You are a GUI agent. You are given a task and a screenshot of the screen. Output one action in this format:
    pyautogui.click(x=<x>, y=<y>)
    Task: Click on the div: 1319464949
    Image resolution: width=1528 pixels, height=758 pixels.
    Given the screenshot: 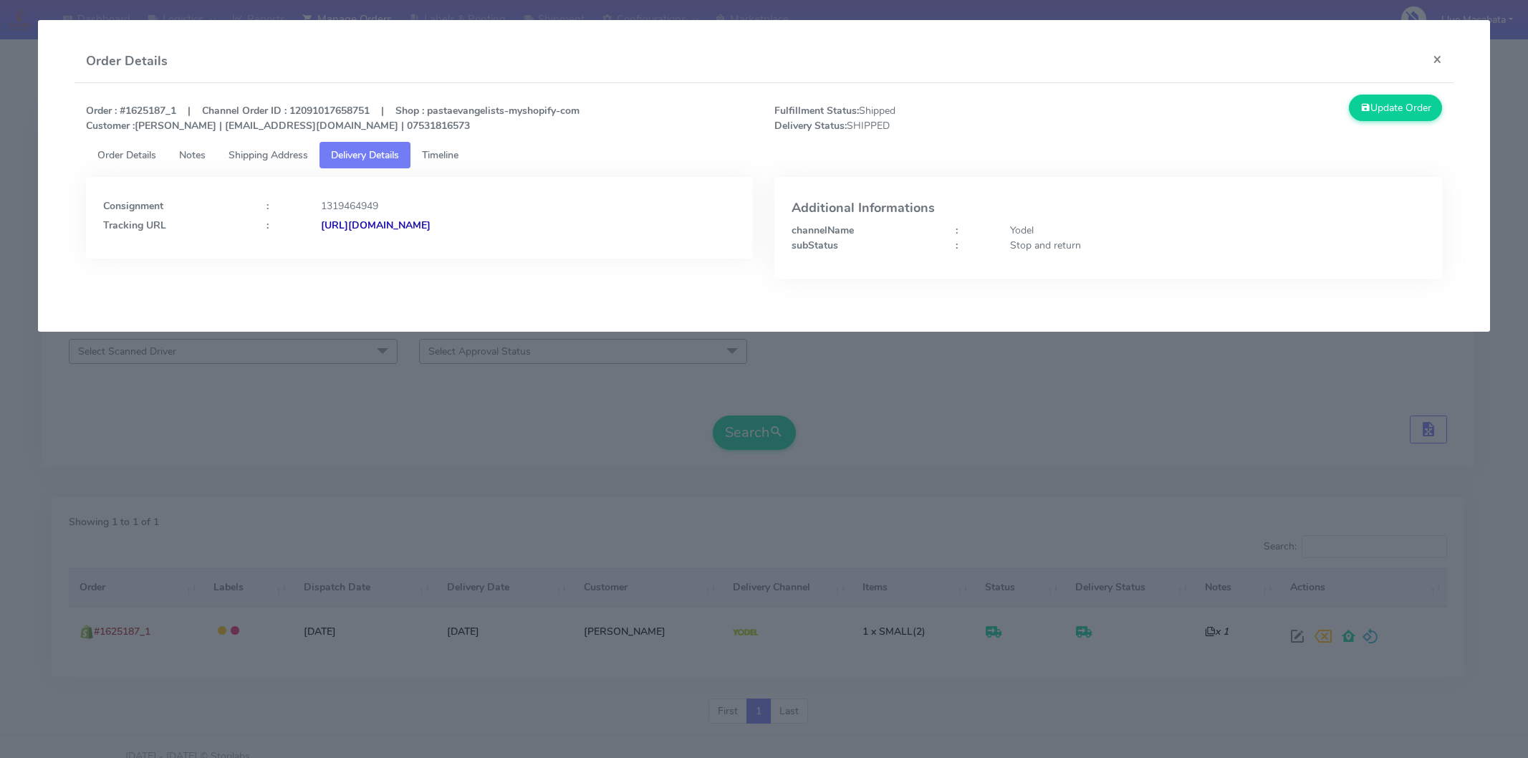 What is the action you would take?
    pyautogui.click(x=528, y=206)
    